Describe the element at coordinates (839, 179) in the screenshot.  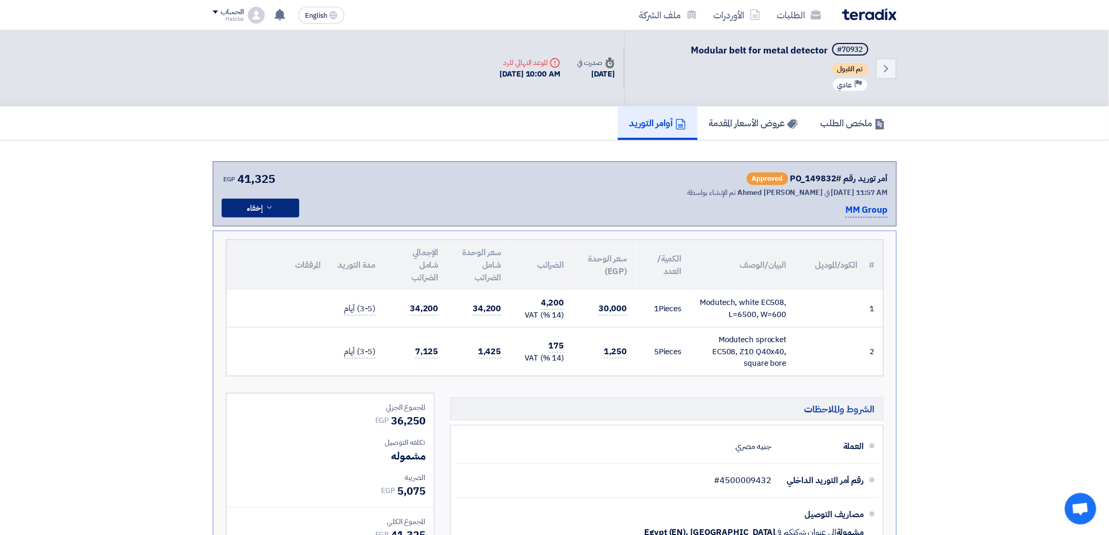
I see `div: أمر توريد رقم #PO_149832` at that location.